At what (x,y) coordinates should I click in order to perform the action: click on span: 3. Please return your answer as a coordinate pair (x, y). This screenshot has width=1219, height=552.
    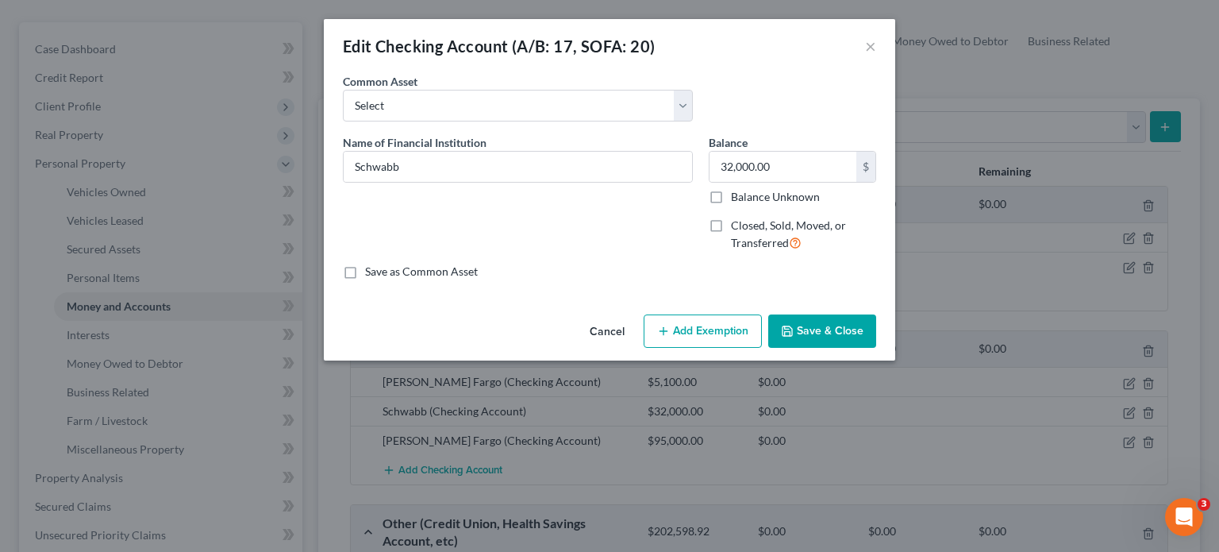
    Looking at the image, I should click on (1204, 504).